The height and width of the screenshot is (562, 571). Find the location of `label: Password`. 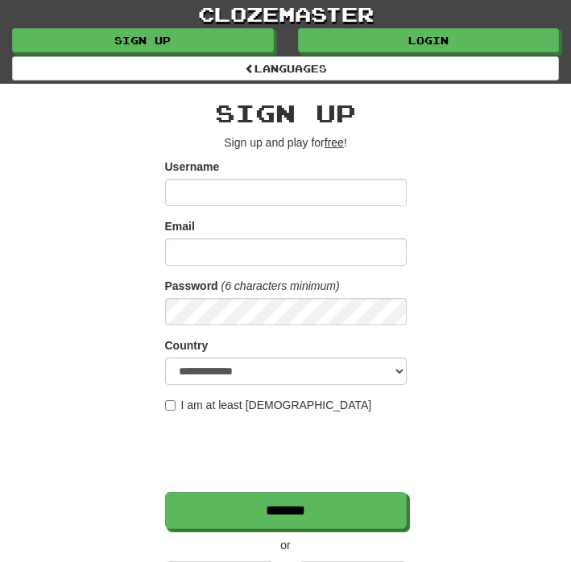

label: Password is located at coordinates (192, 286).